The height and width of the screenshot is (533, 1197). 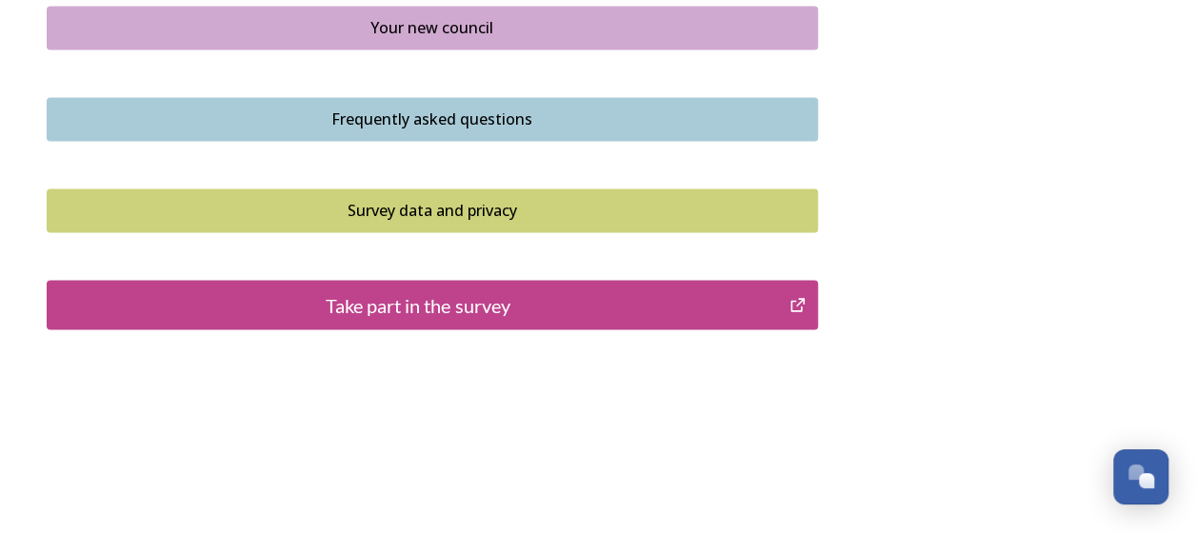 What do you see at coordinates (432, 211) in the screenshot?
I see `div: Survey data and privacy` at bounding box center [432, 211].